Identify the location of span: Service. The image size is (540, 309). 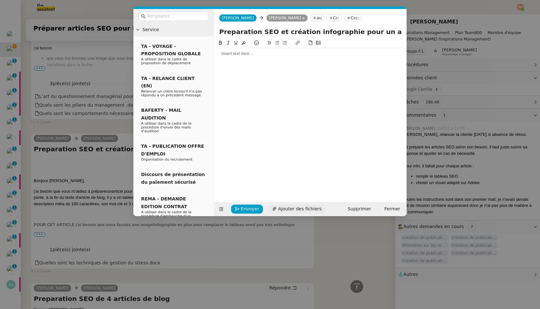
(177, 30).